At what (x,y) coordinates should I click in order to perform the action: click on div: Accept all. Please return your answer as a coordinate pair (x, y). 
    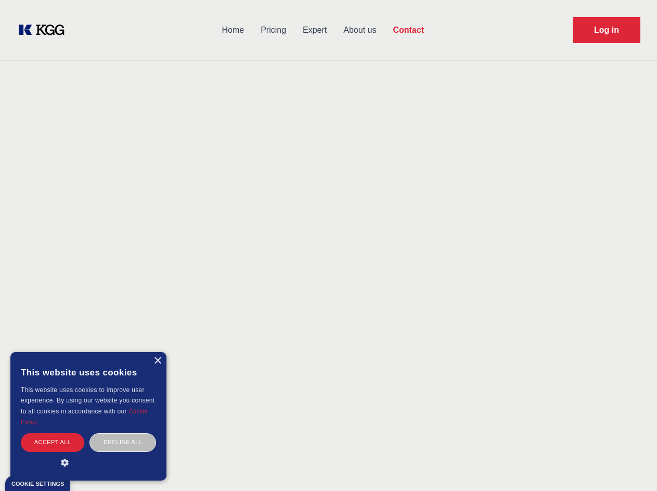
    Looking at the image, I should click on (53, 442).